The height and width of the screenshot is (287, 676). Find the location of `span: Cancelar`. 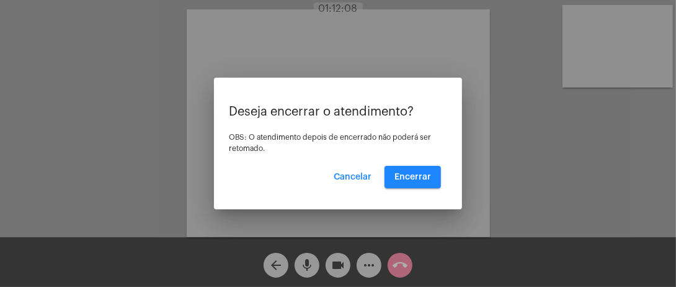

span: Cancelar is located at coordinates (353, 177).